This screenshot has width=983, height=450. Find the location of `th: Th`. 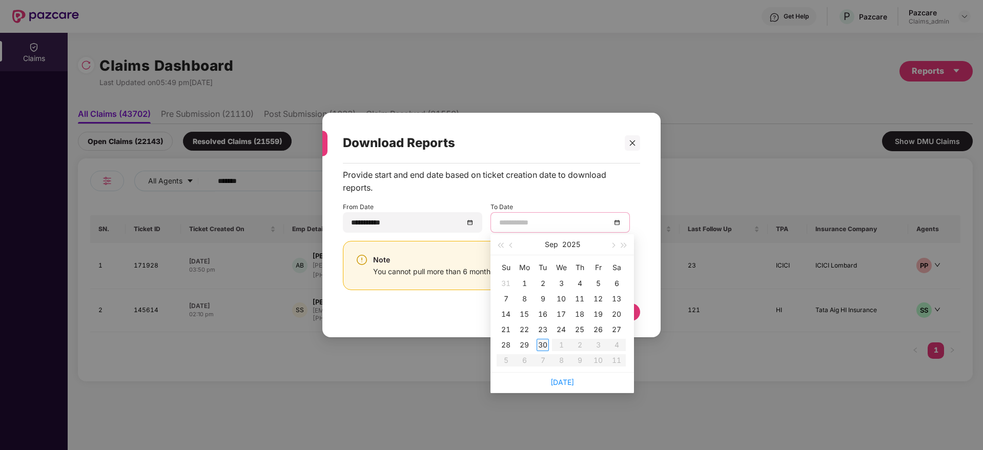

th: Th is located at coordinates (580, 267).